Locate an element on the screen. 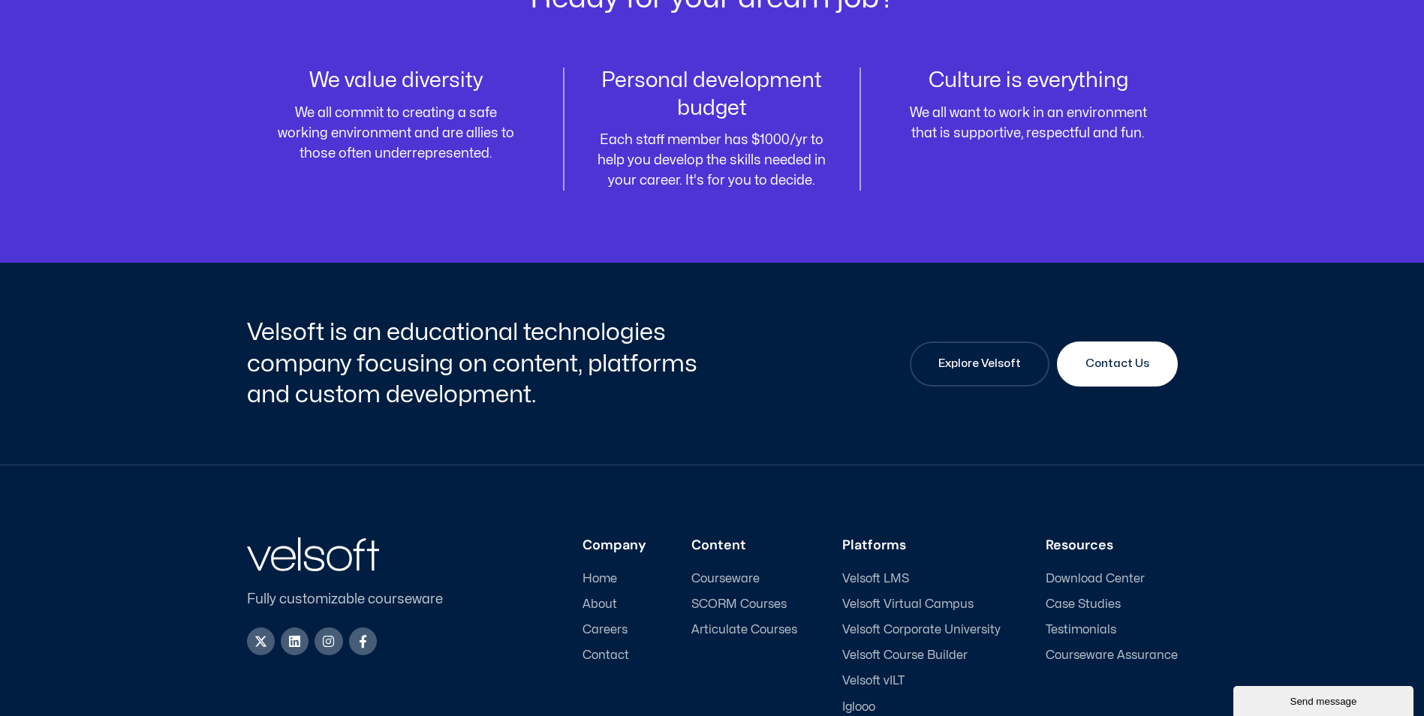  h3: Personal development budget is located at coordinates (711, 95).